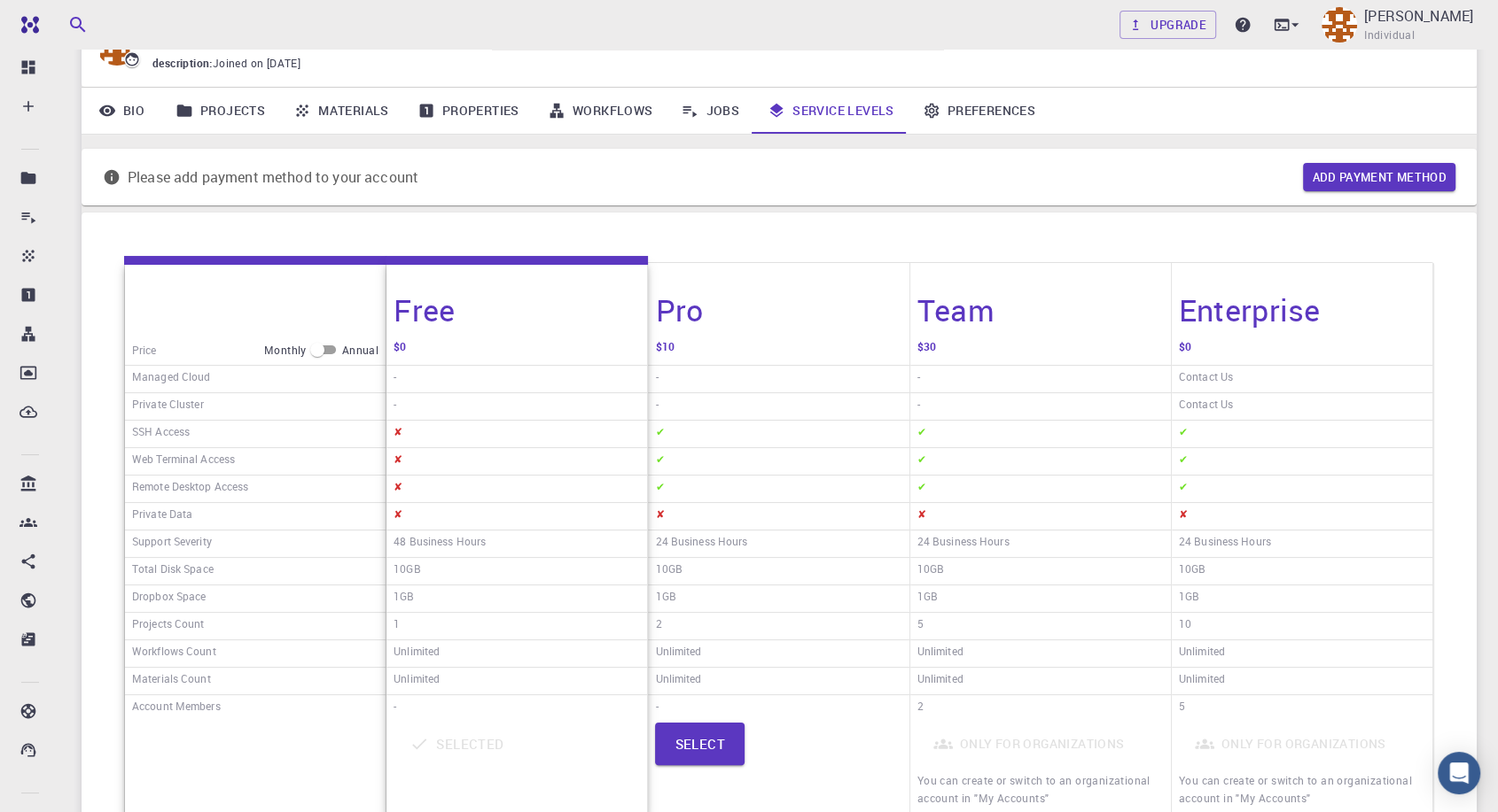  Describe the element at coordinates (468, 110) in the screenshot. I see `a: Properties` at that location.